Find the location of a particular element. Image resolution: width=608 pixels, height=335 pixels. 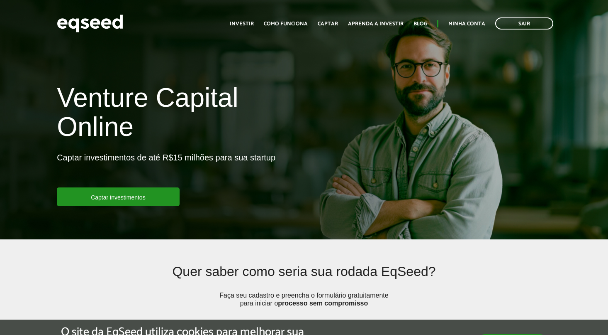

a: Captar investimentos is located at coordinates (118, 196).